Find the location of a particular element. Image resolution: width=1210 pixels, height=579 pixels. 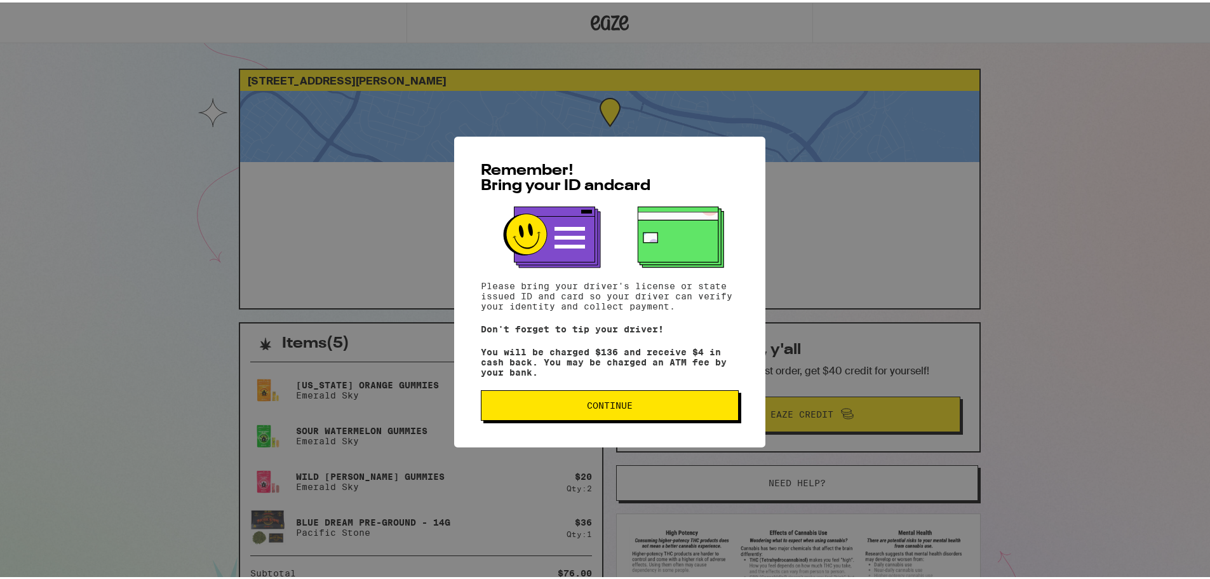

span: Continue is located at coordinates (610, 403).